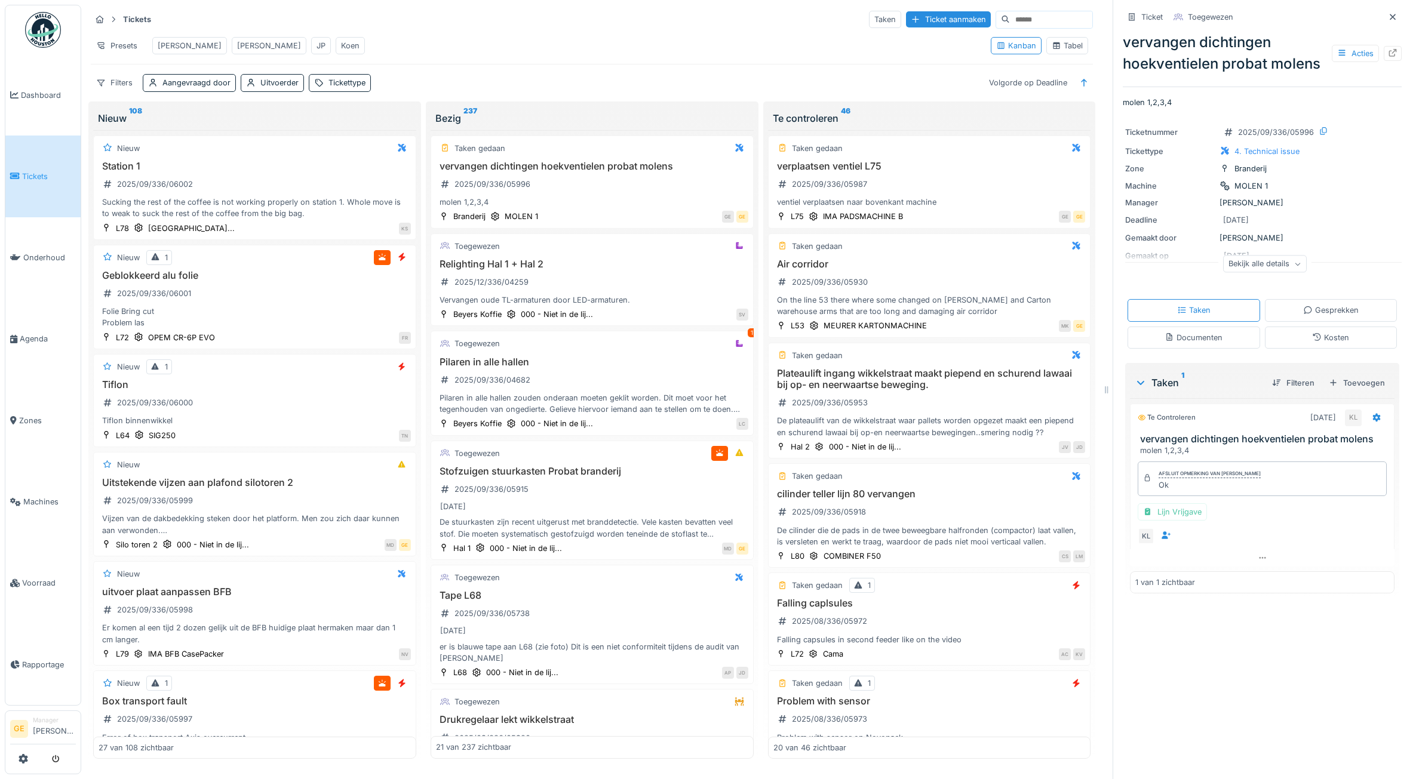 This screenshot has height=779, width=1416. I want to click on div: 20 van 46 zichtbaar, so click(810, 748).